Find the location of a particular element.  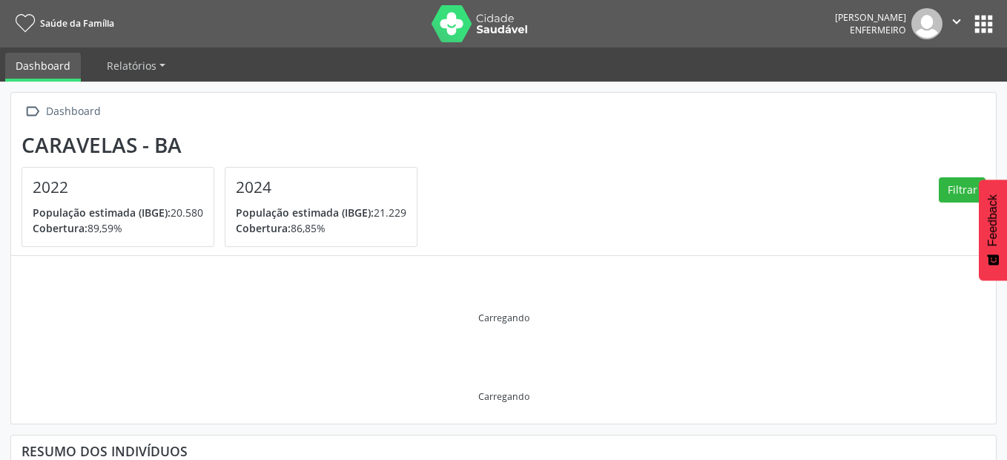

span: Saúde da Família is located at coordinates (77, 23).